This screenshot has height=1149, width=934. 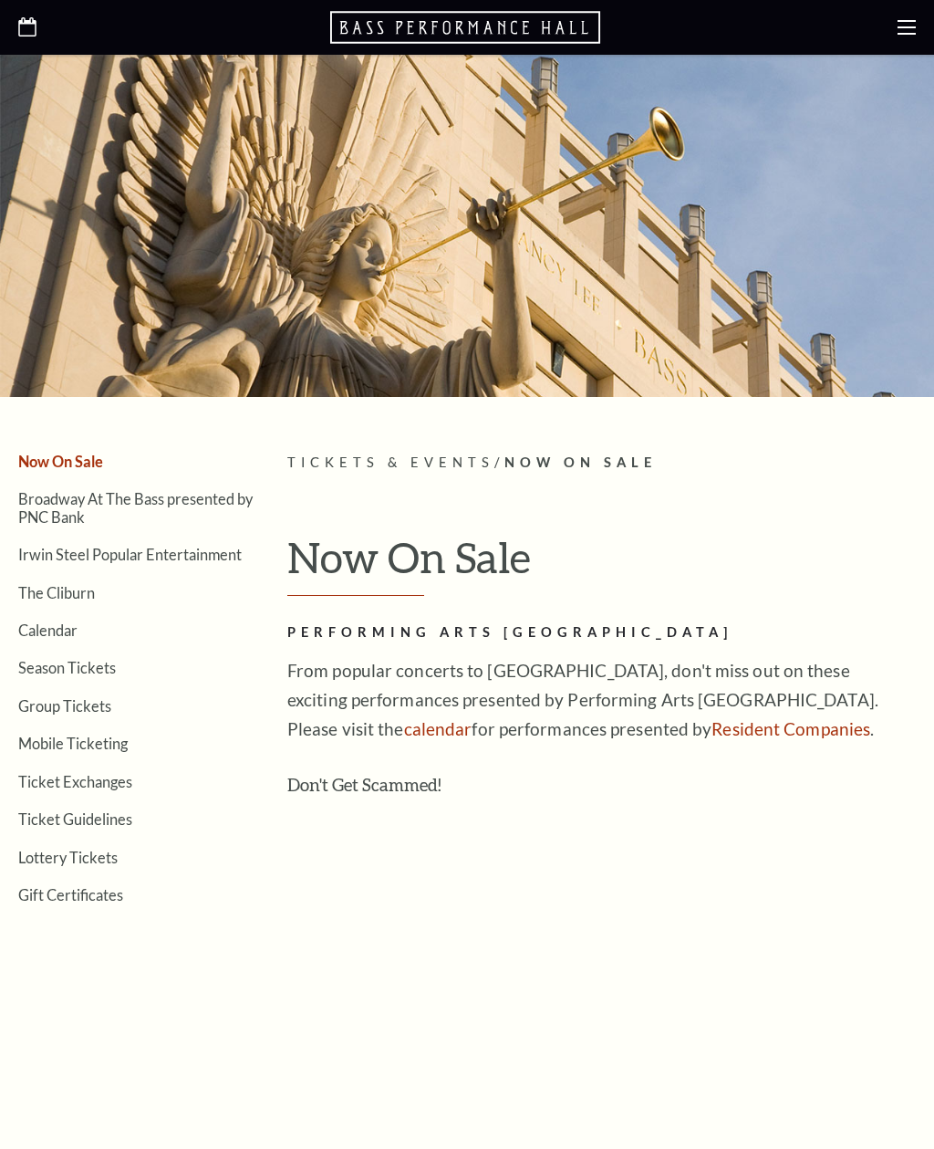 What do you see at coordinates (65, 705) in the screenshot?
I see `a: Group Tickets` at bounding box center [65, 705].